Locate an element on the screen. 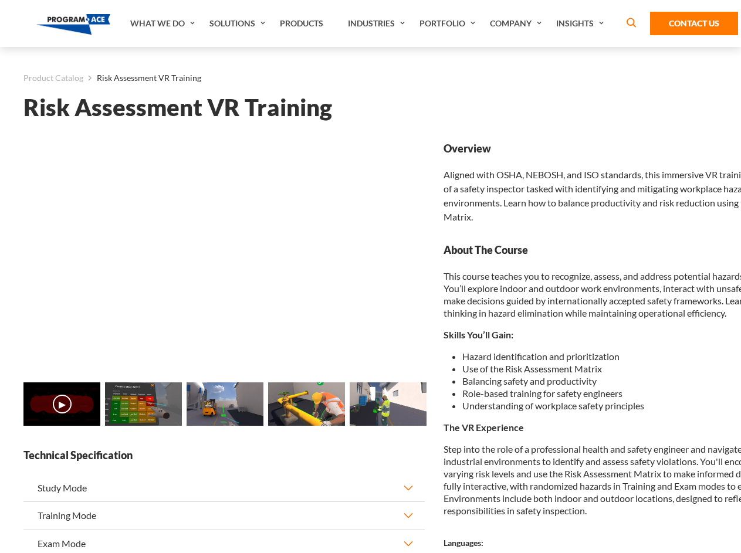  strong: Languages: is located at coordinates (463, 543).